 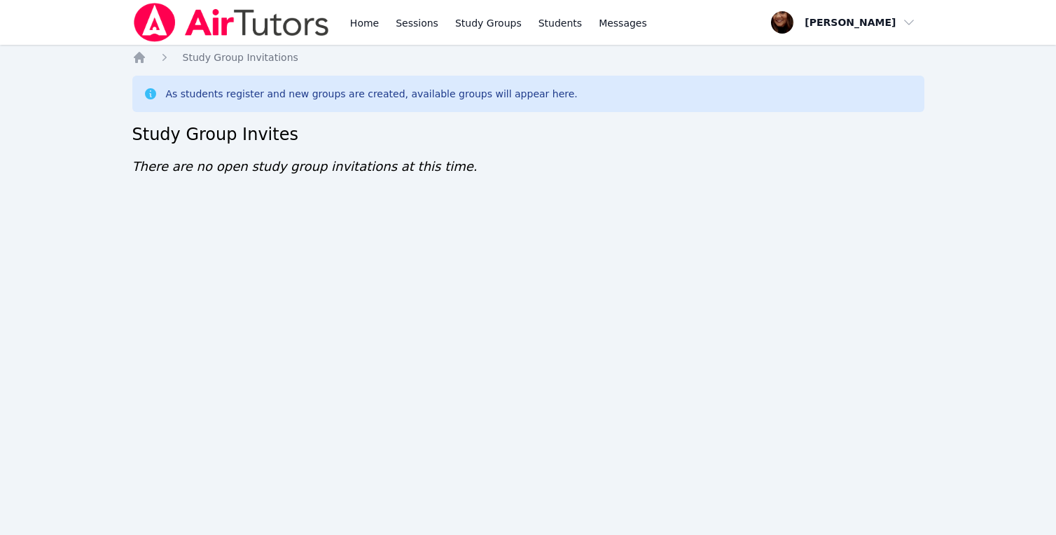 What do you see at coordinates (528, 135) in the screenshot?
I see `h2: Study Group Invites` at bounding box center [528, 135].